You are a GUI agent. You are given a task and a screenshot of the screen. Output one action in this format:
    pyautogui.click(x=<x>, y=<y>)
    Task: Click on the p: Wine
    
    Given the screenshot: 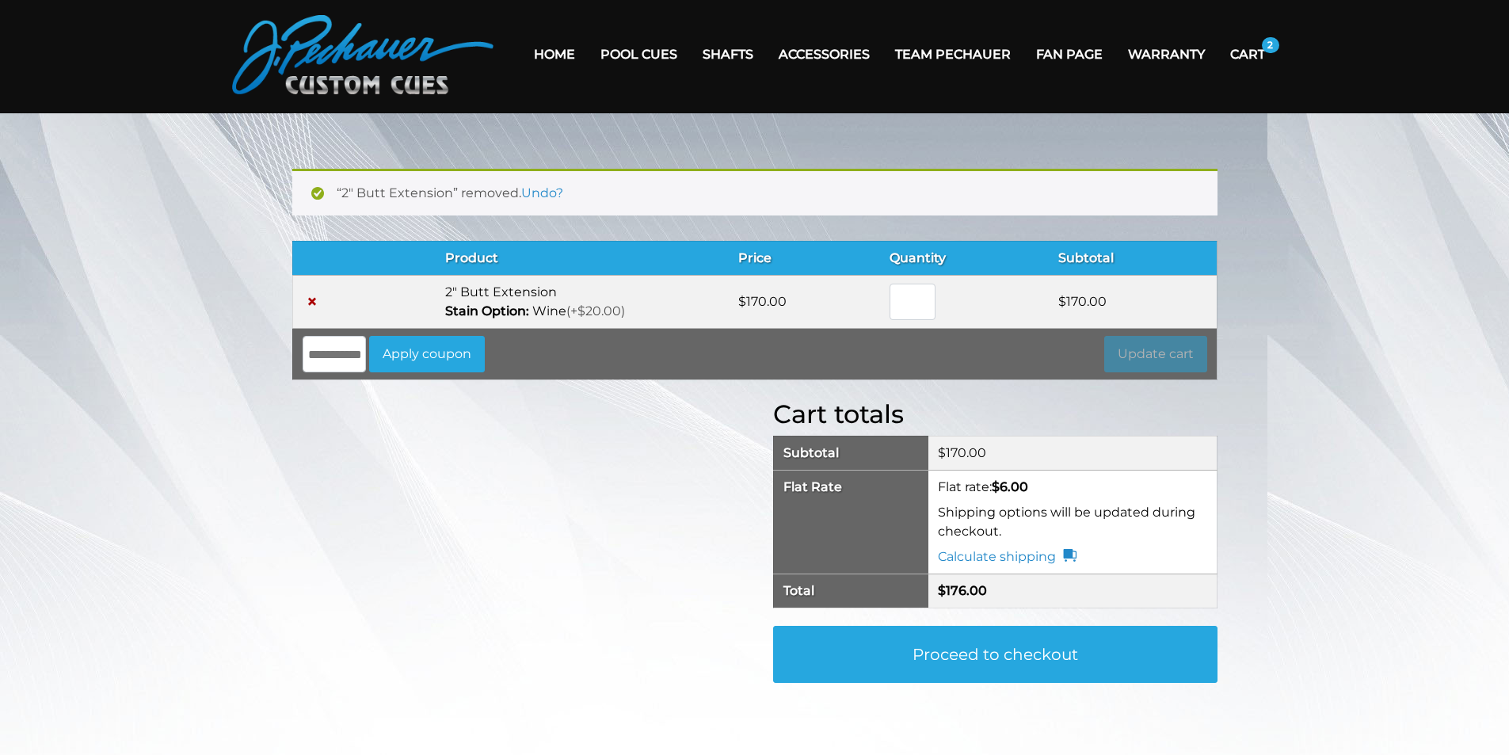 What is the action you would take?
    pyautogui.click(x=582, y=311)
    